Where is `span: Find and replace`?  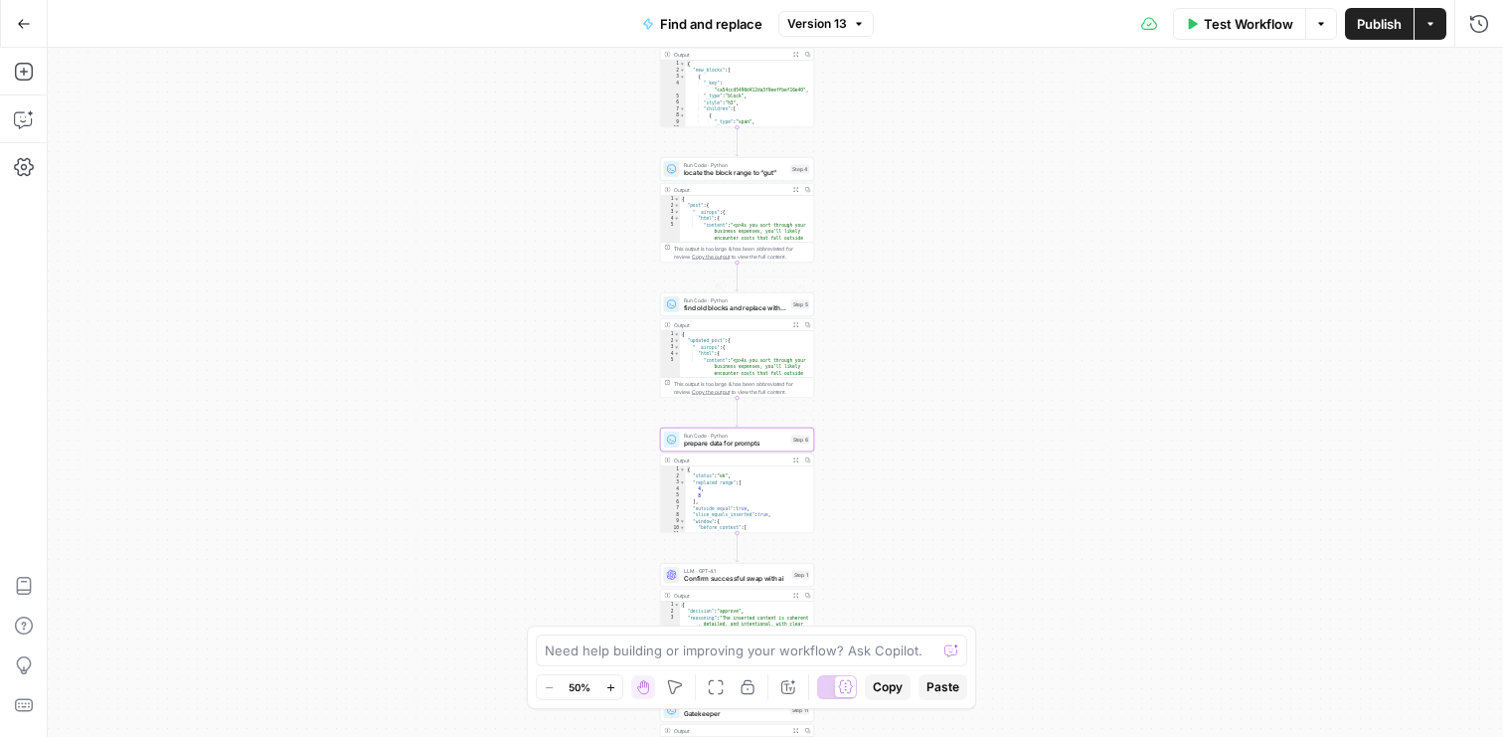 span: Find and replace is located at coordinates (711, 24).